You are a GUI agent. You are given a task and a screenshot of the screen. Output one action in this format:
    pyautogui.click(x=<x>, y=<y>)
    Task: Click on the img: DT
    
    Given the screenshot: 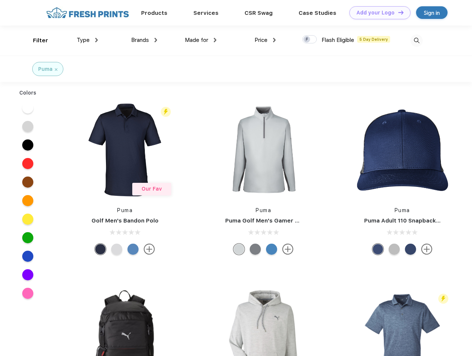 What is the action you would take?
    pyautogui.click(x=401, y=12)
    